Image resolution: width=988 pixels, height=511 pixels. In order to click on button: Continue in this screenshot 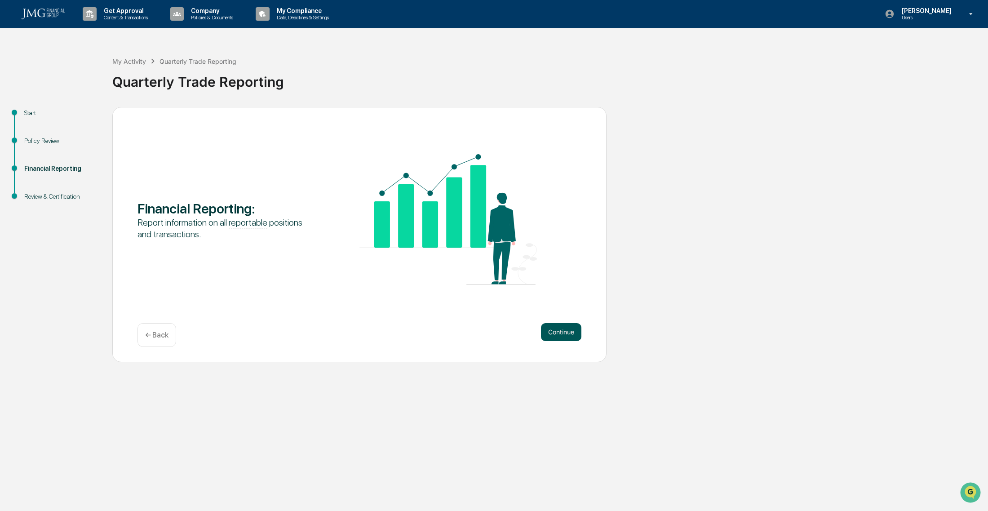, I will do `click(561, 332)`.